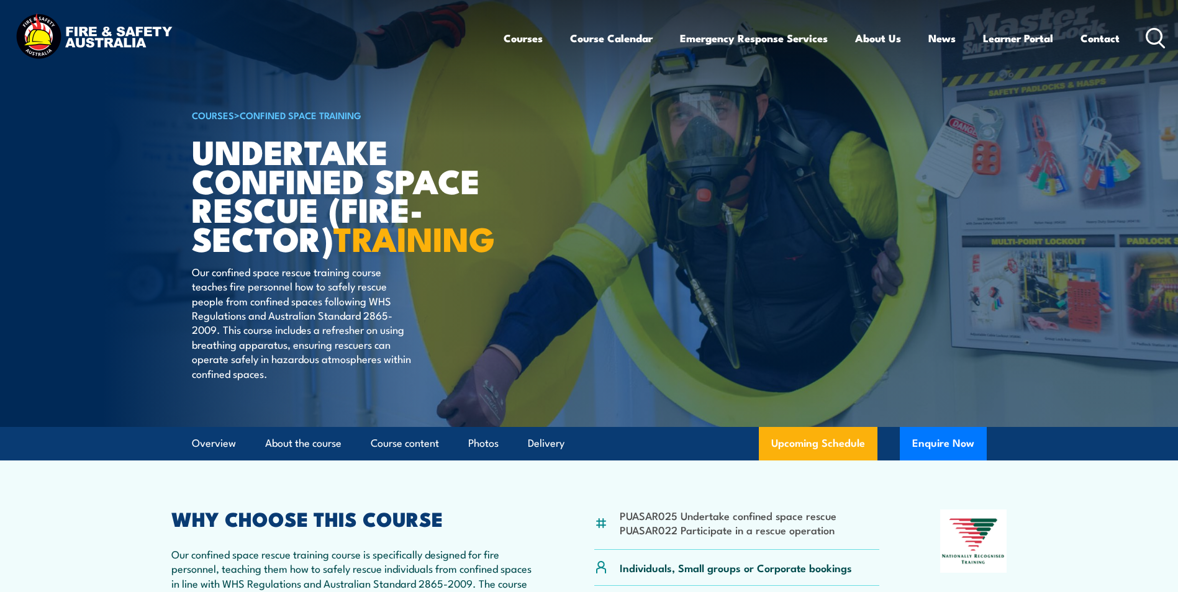  What do you see at coordinates (611, 38) in the screenshot?
I see `a: Course Calendar` at bounding box center [611, 38].